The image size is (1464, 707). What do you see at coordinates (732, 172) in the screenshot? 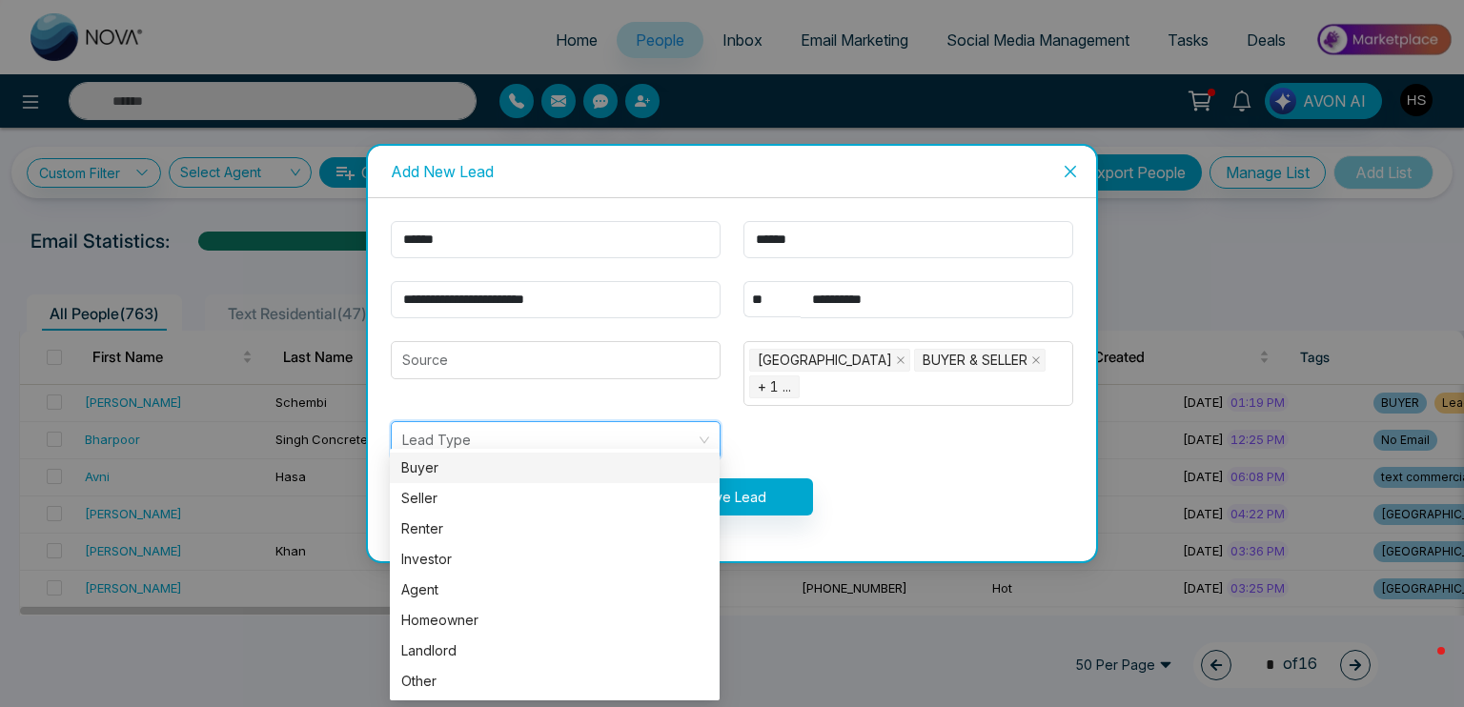
I see `div: Add New Lead` at bounding box center [732, 172].